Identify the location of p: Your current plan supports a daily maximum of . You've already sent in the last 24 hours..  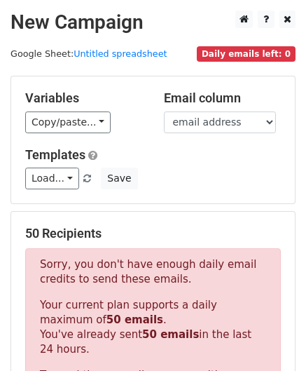
(153, 327).